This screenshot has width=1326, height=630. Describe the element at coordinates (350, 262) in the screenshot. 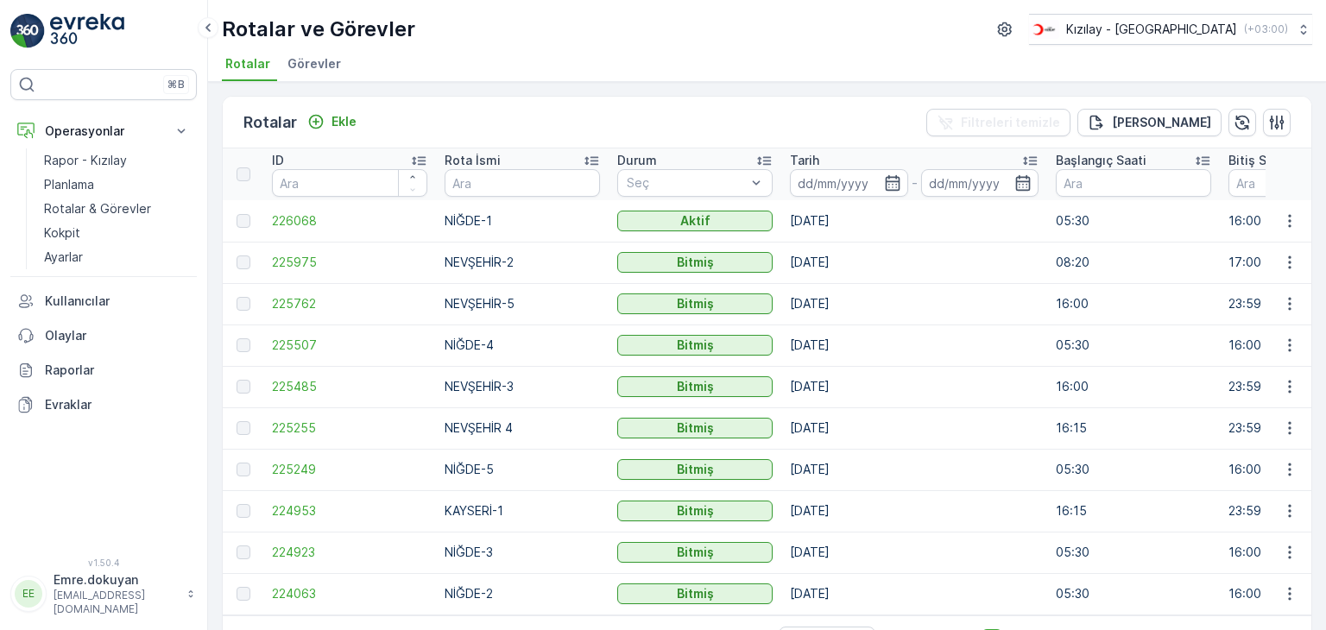

I see `a: 225975` at that location.